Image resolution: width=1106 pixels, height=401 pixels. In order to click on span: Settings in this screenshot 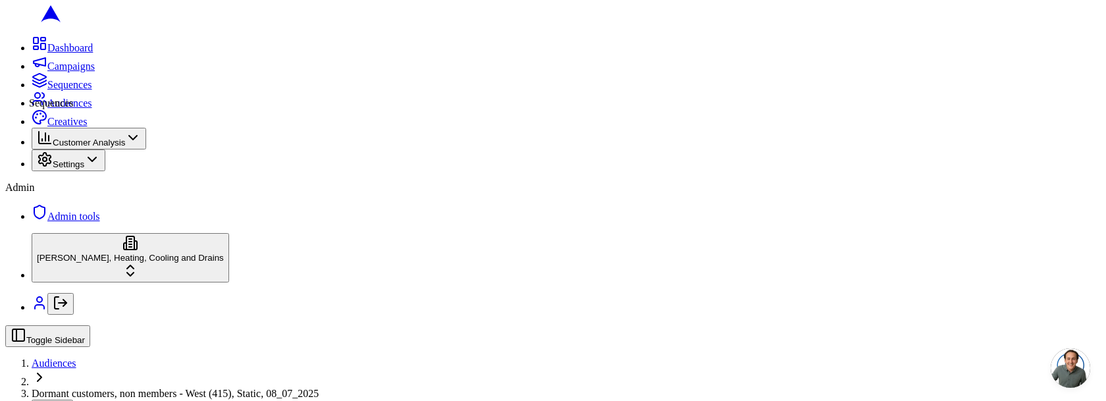, I will do `click(68, 164)`.